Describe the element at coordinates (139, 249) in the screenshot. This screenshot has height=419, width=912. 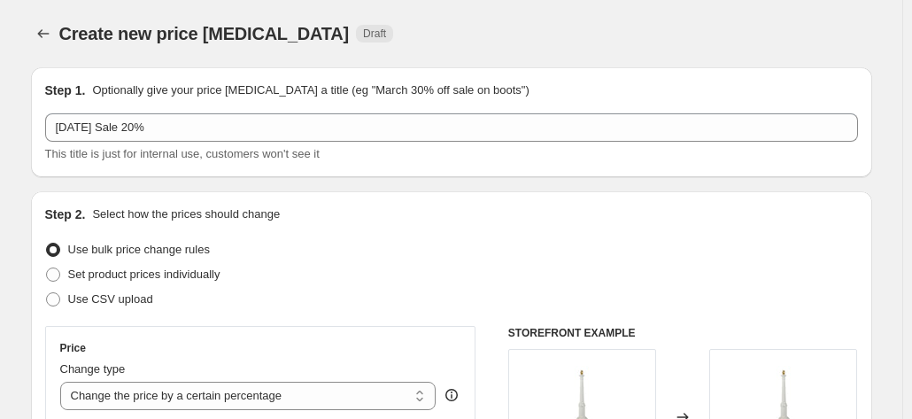
I see `span: Use bulk price change rules` at that location.